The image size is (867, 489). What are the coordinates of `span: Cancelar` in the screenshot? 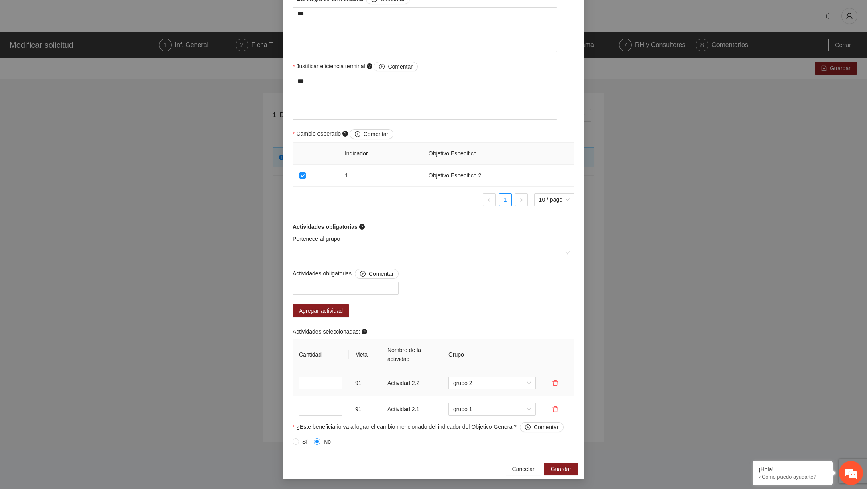 It's located at (523, 469).